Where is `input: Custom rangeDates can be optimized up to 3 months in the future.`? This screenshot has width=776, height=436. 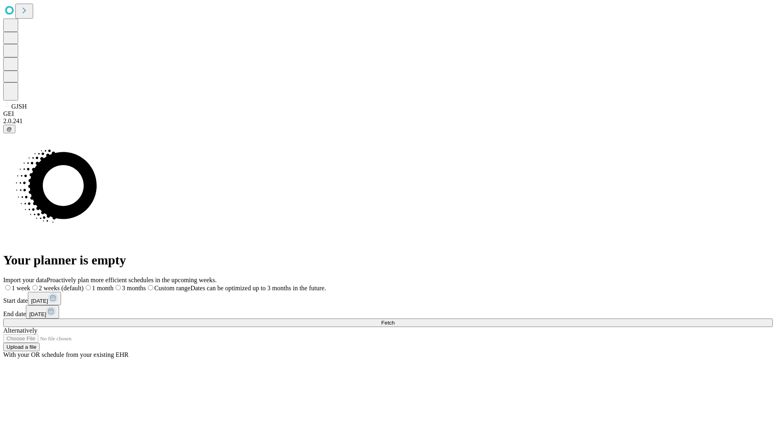
input: Custom rangeDates can be optimized up to 3 months in the future. is located at coordinates (150, 288).